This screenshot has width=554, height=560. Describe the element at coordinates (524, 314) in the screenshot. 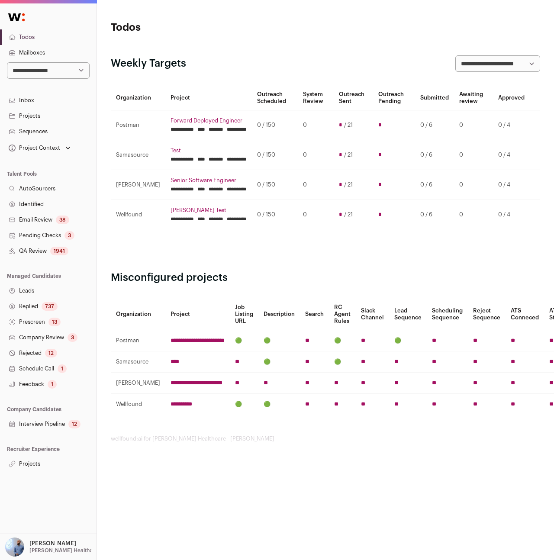

I see `th: ATS Conneced` at that location.